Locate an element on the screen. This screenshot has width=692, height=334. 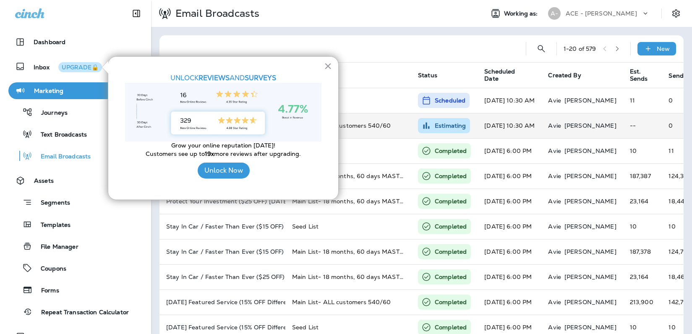
strong: 19x is located at coordinates (210, 154).